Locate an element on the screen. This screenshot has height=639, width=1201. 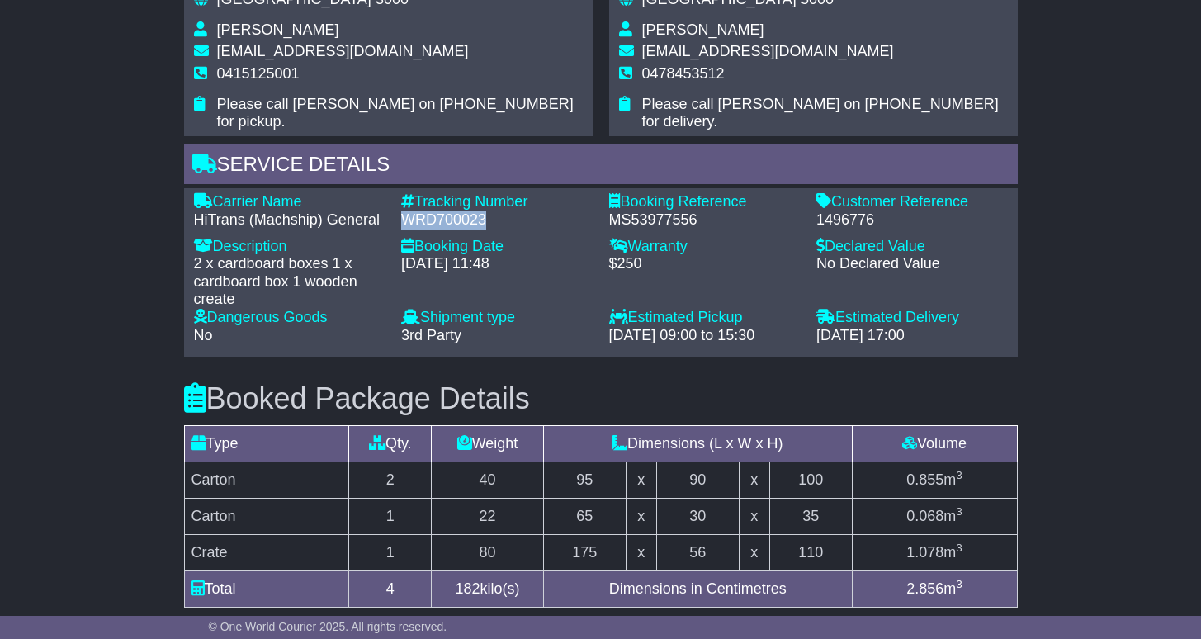
div: HiTrans (Machship) General is located at coordinates (290, 220).